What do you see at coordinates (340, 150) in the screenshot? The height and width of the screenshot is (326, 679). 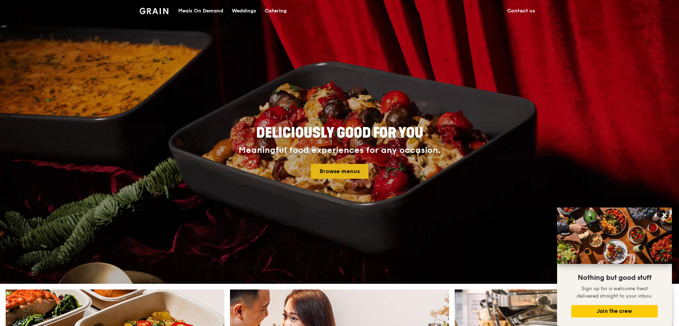 I see `div: Meaningful food experiences for any occasion.` at bounding box center [340, 150].